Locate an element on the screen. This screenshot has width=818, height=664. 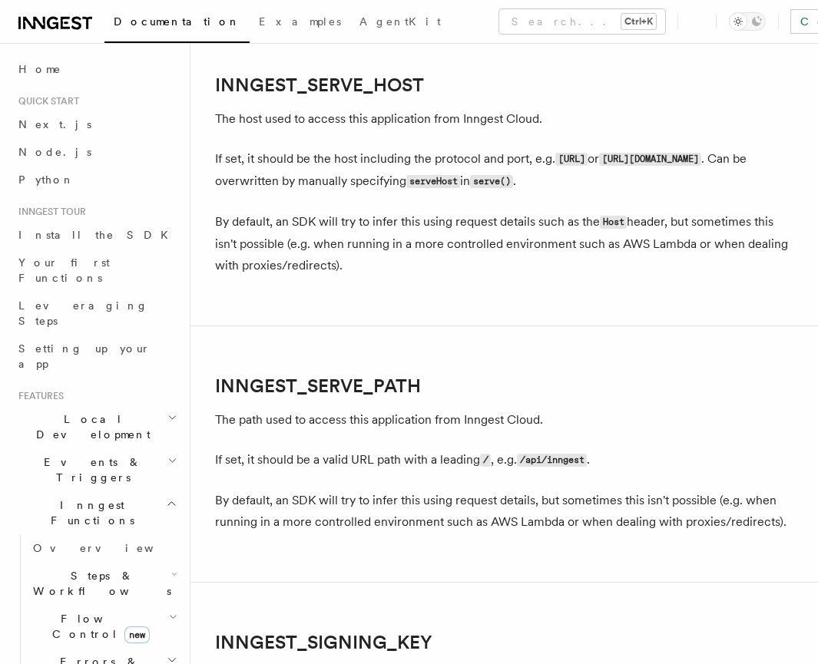
a: Next.js is located at coordinates (96, 124).